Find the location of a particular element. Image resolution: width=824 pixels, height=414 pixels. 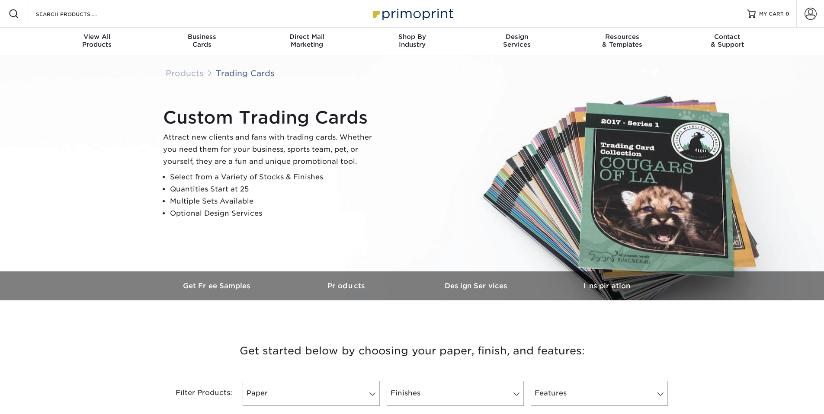

h3: Inspiration is located at coordinates (607, 286).